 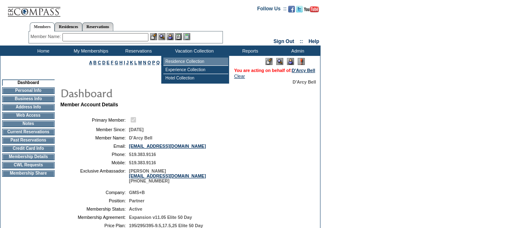 I want to click on td: Residence Collection, so click(x=195, y=62).